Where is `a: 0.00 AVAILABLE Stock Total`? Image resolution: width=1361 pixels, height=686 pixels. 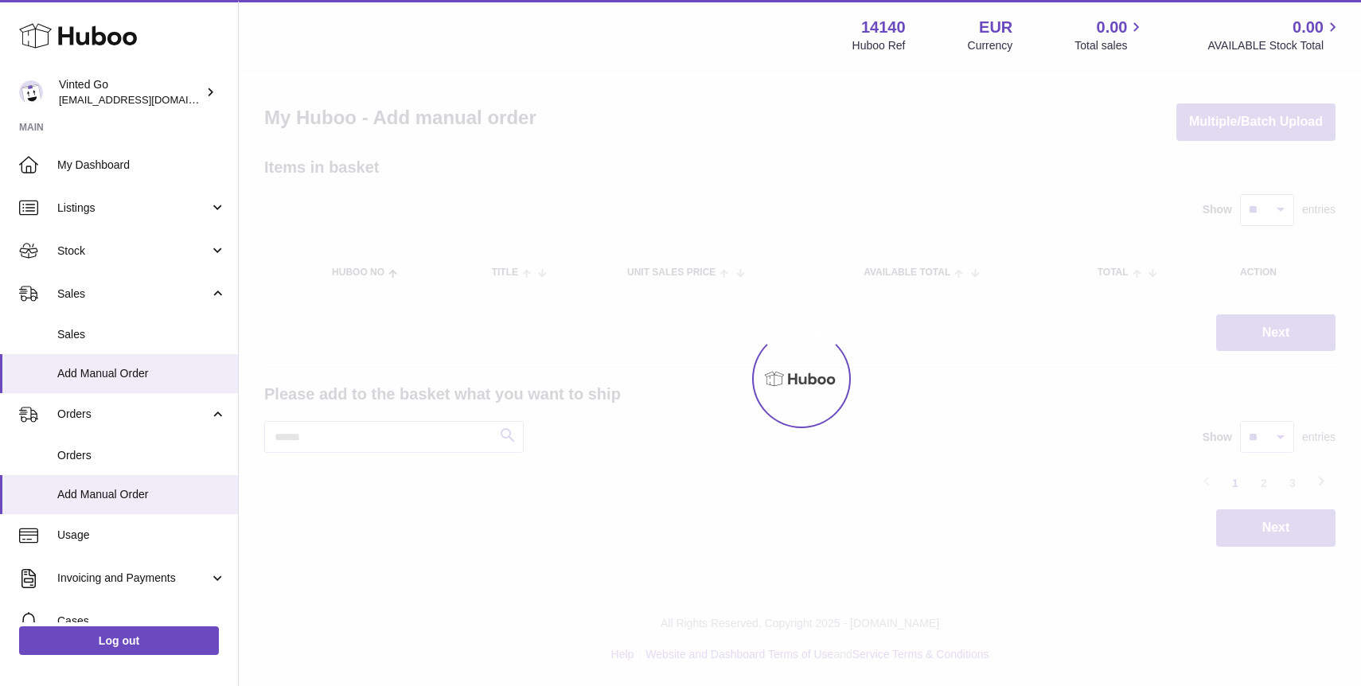 a: 0.00 AVAILABLE Stock Total is located at coordinates (1274, 35).